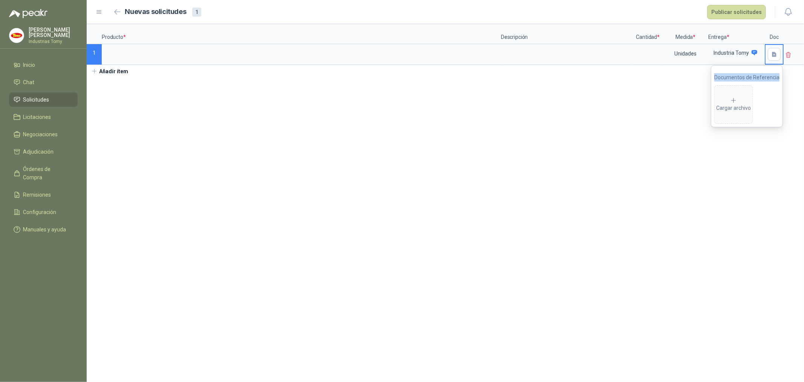  What do you see at coordinates (567, 34) in the screenshot?
I see `p: Descripción` at bounding box center [567, 34].